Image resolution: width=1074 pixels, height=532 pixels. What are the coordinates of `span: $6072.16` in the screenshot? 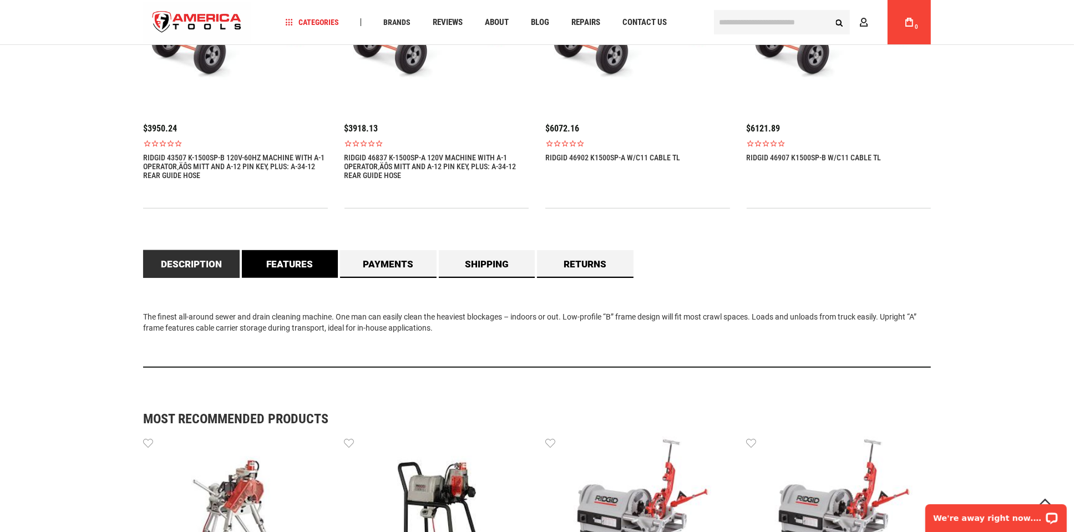 It's located at (562, 128).